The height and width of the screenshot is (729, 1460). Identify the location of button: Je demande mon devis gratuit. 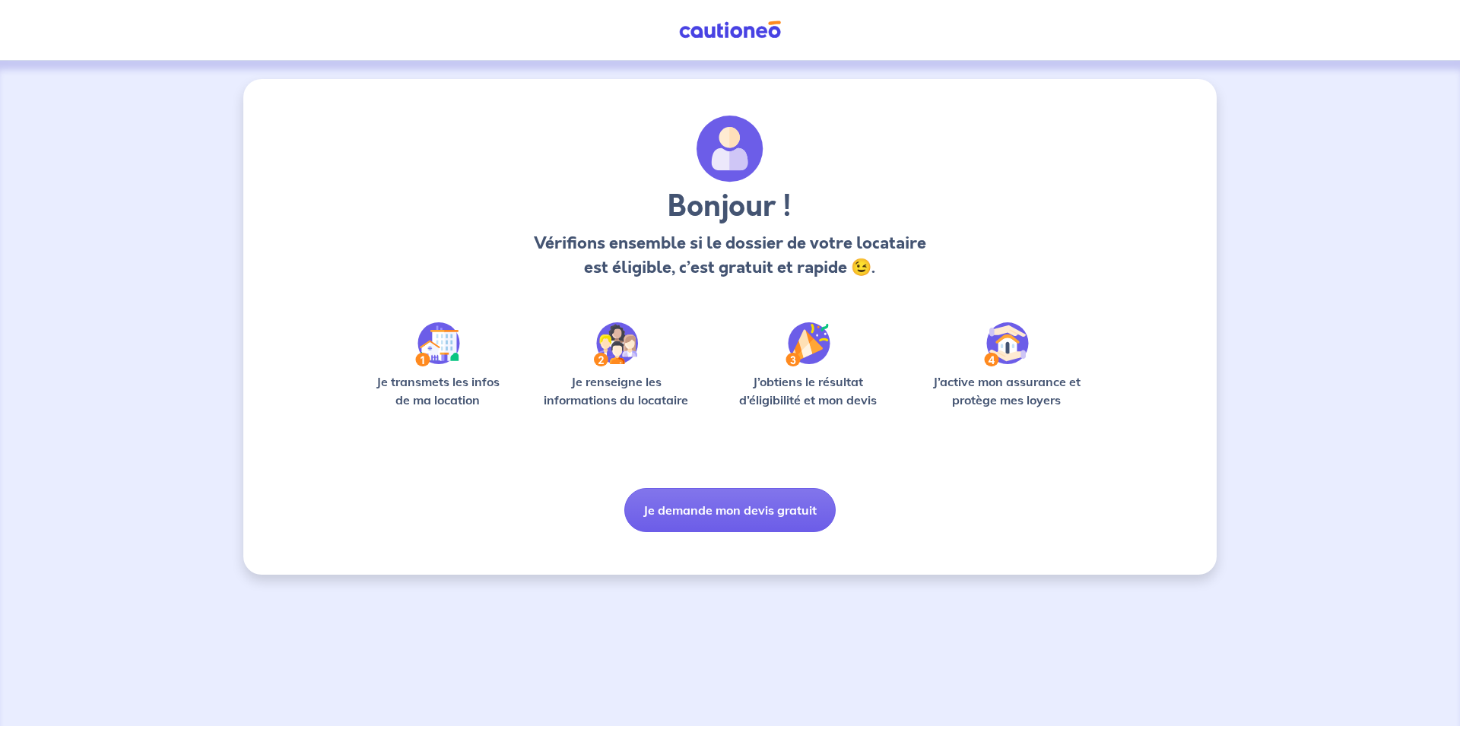
(730, 510).